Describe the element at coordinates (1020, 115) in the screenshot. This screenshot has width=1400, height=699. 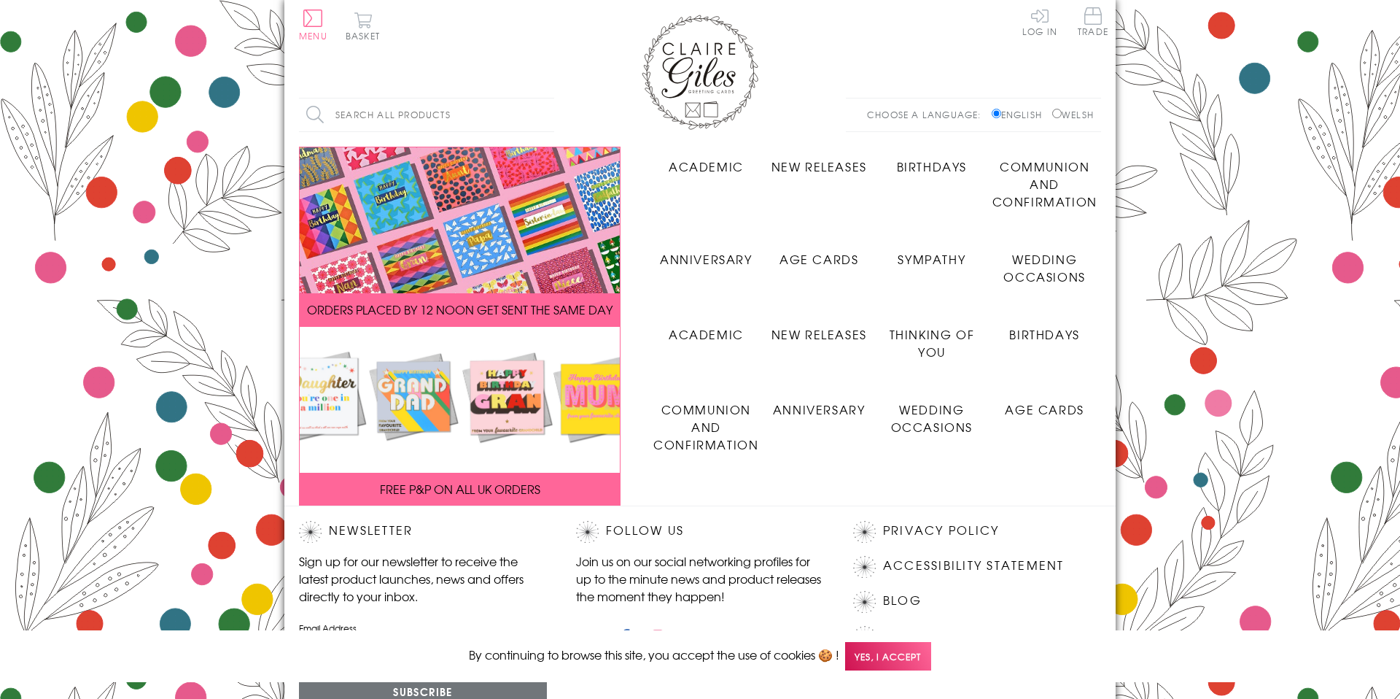
I see `label: English` at that location.